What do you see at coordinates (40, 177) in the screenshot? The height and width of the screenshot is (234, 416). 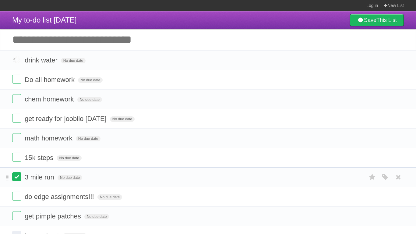 I see `span: 3 mile run` at bounding box center [40, 177].